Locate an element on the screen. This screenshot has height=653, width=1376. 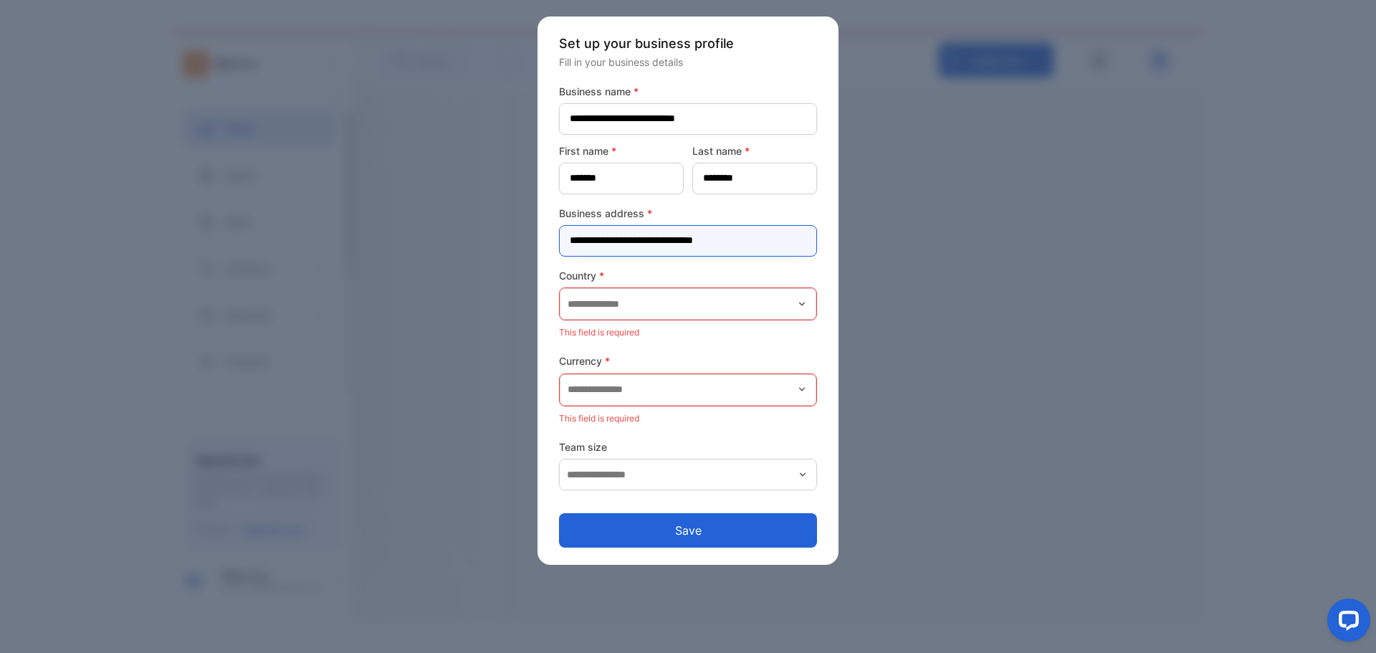
label: Business name is located at coordinates (688, 91).